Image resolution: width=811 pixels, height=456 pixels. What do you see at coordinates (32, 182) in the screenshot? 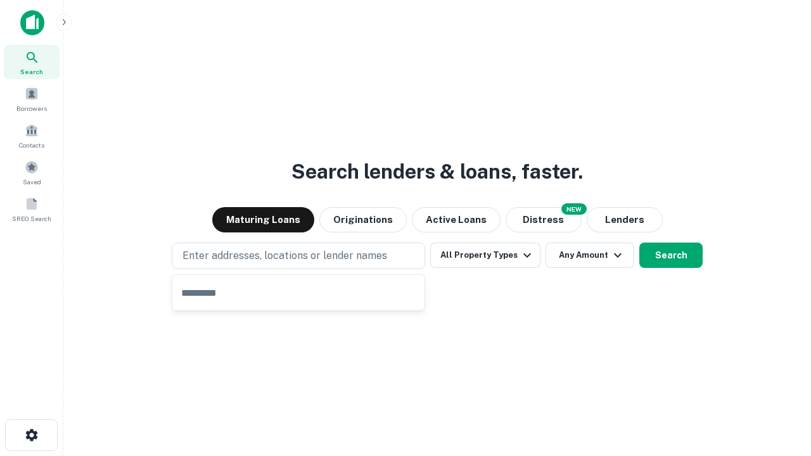
I see `span: Saved` at bounding box center [32, 182].